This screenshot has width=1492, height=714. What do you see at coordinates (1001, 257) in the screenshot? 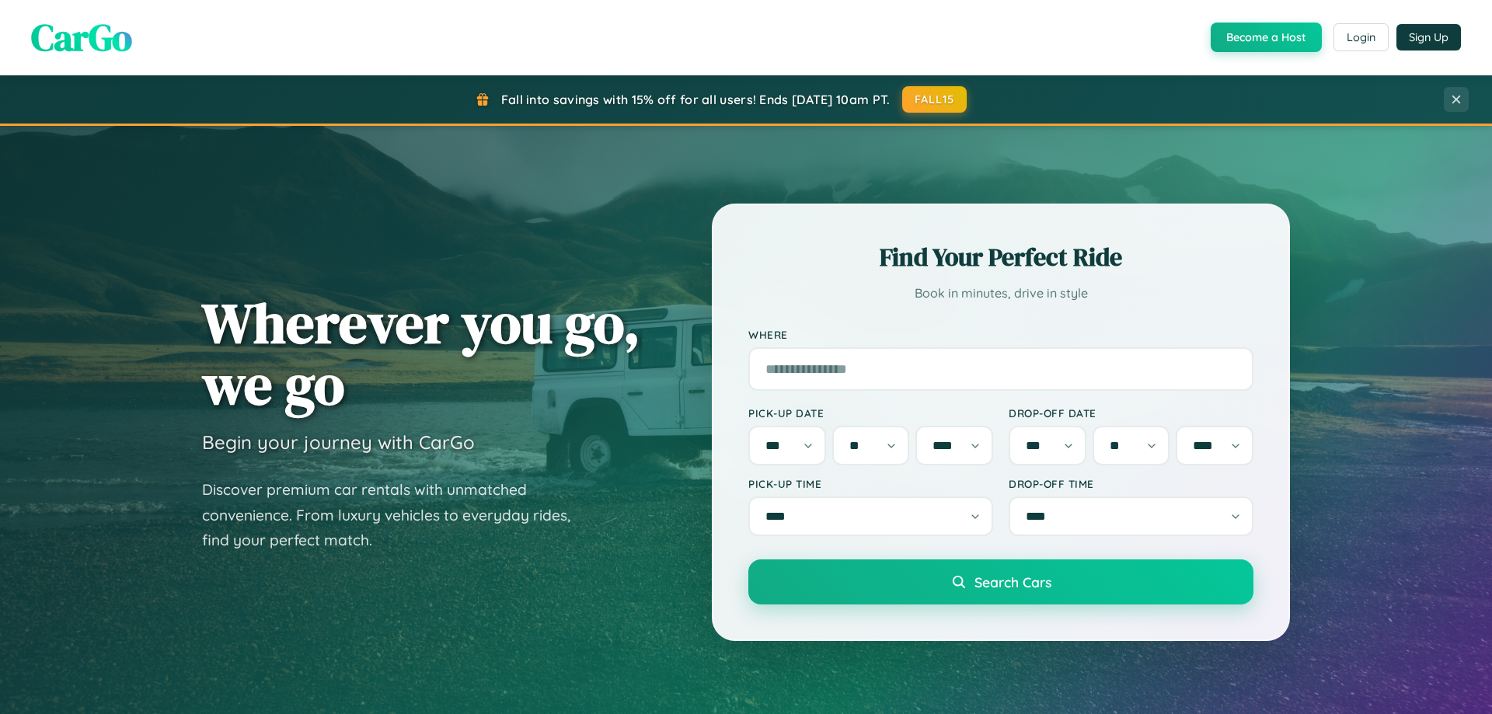
I see `h2: Find Your Perfect Ride` at bounding box center [1001, 257].